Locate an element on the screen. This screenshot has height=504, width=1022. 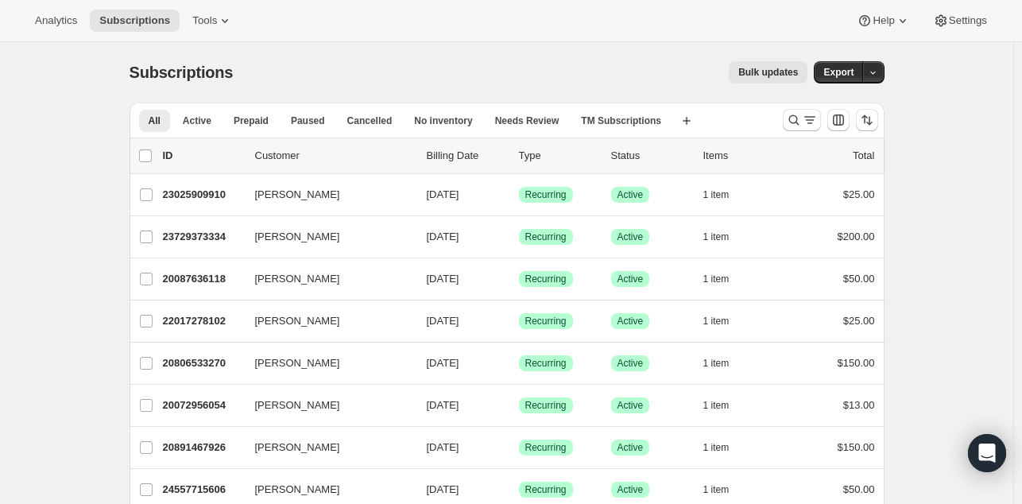
p: 22017278102 is located at coordinates (203, 321).